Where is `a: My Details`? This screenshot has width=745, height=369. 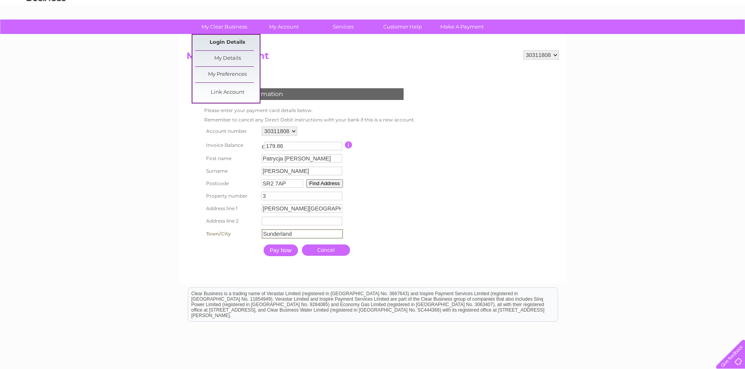
a: My Details is located at coordinates (227, 59).